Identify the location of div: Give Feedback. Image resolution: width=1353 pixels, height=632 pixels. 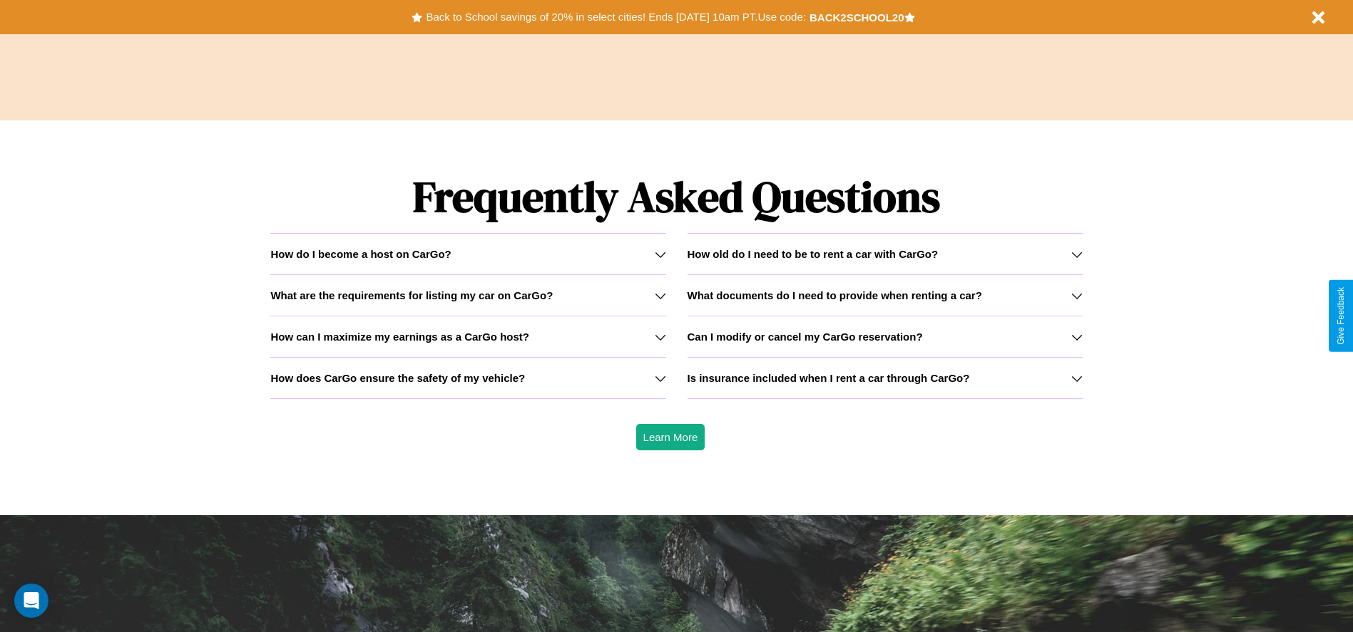
(1341, 316).